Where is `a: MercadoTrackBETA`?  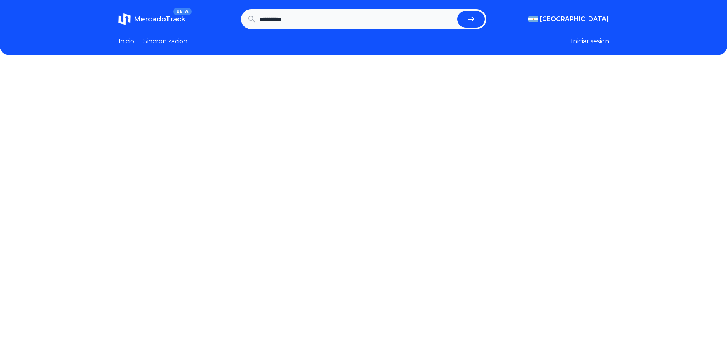 a: MercadoTrackBETA is located at coordinates (152, 19).